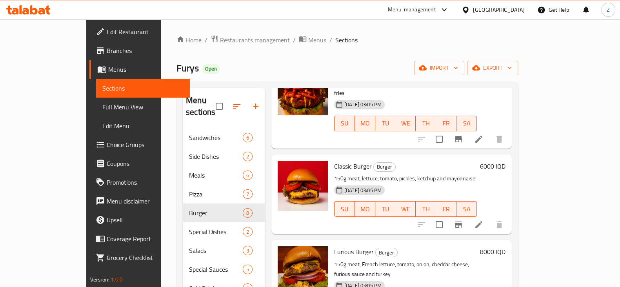  What do you see at coordinates (354, 252) in the screenshot?
I see `span: Furious Burger` at bounding box center [354, 252].